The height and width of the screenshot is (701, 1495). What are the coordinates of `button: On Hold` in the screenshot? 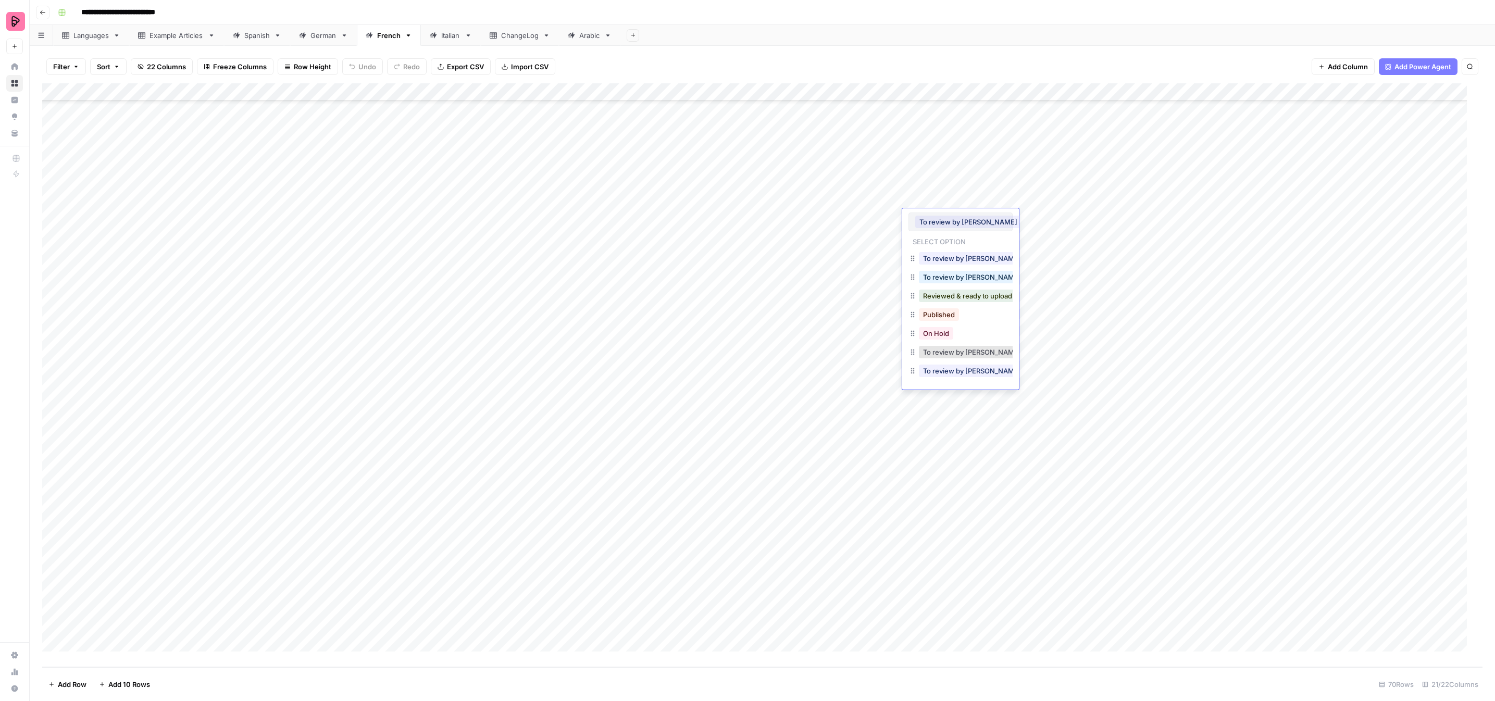 It's located at (936, 333).